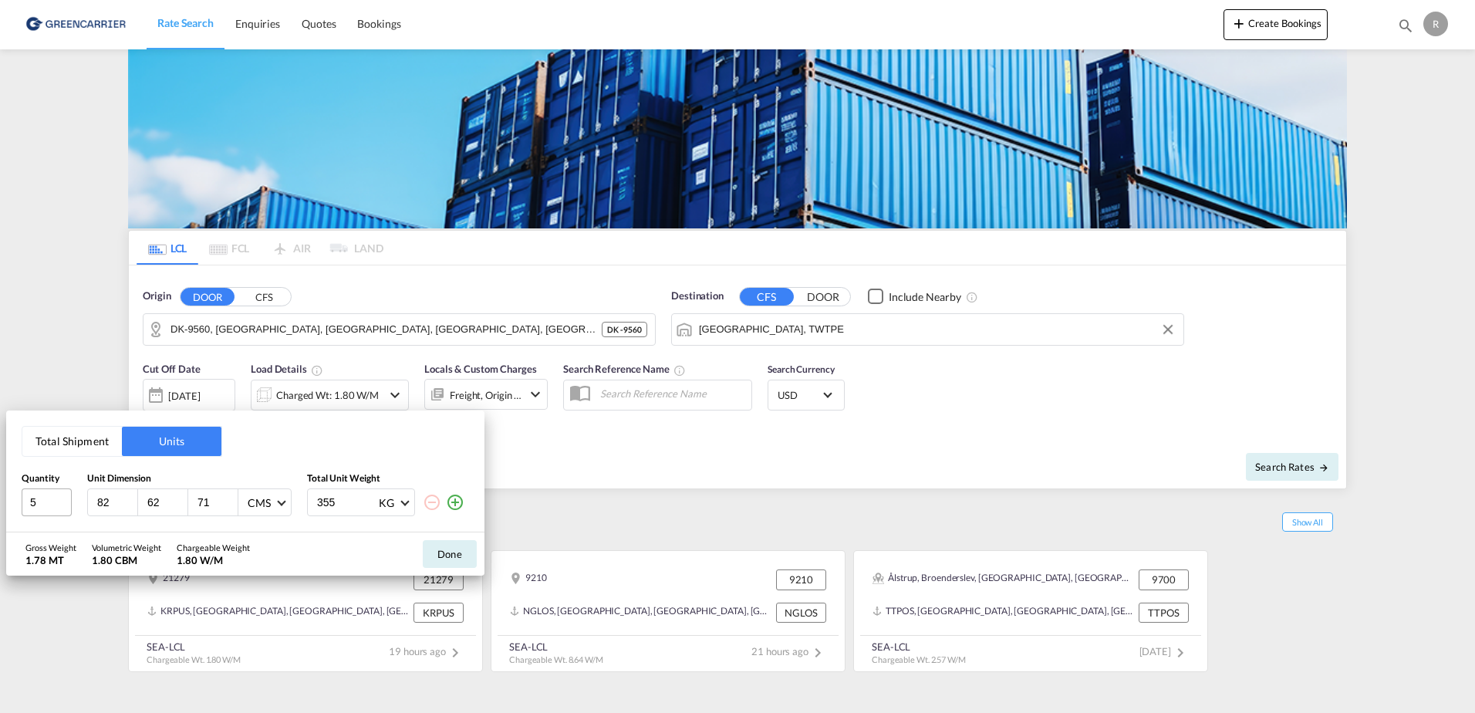  Describe the element at coordinates (217, 502) in the screenshot. I see `input: H` at that location.